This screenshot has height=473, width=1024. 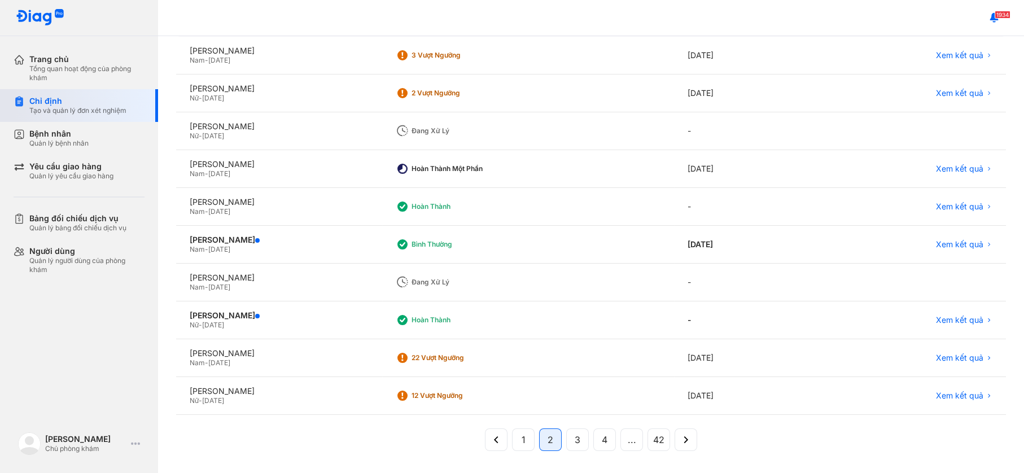 What do you see at coordinates (605, 440) in the screenshot?
I see `button: 4` at bounding box center [605, 440].